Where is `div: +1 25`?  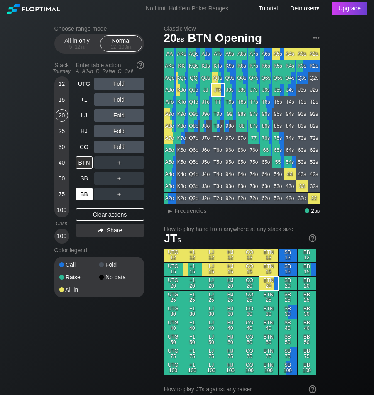
div: +1 25 is located at coordinates (192, 298).